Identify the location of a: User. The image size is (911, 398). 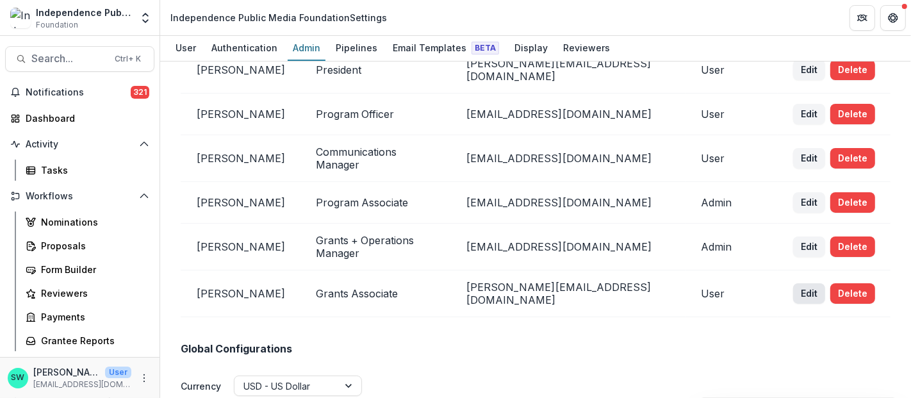
(186, 48).